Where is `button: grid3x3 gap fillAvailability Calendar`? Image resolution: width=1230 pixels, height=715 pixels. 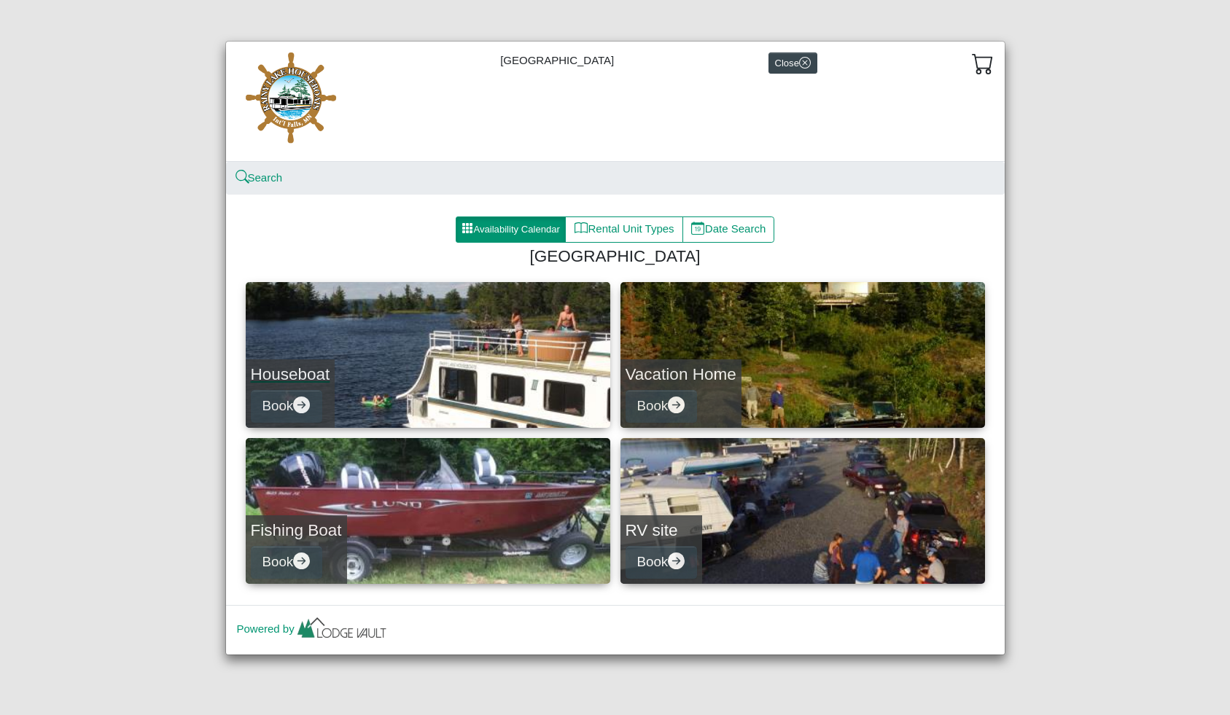
button: grid3x3 gap fillAvailability Calendar is located at coordinates (511, 230).